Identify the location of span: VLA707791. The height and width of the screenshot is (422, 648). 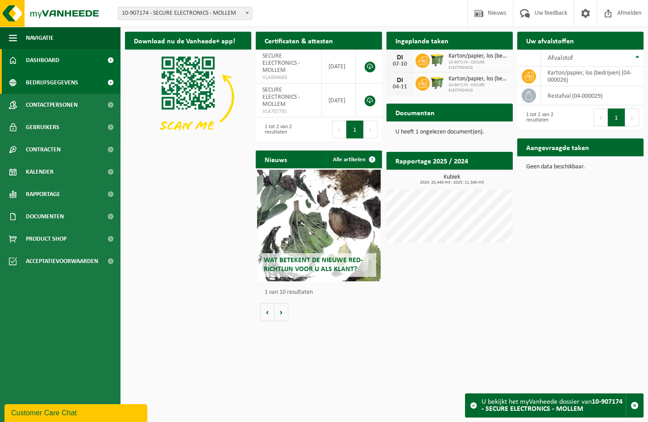
(289, 112).